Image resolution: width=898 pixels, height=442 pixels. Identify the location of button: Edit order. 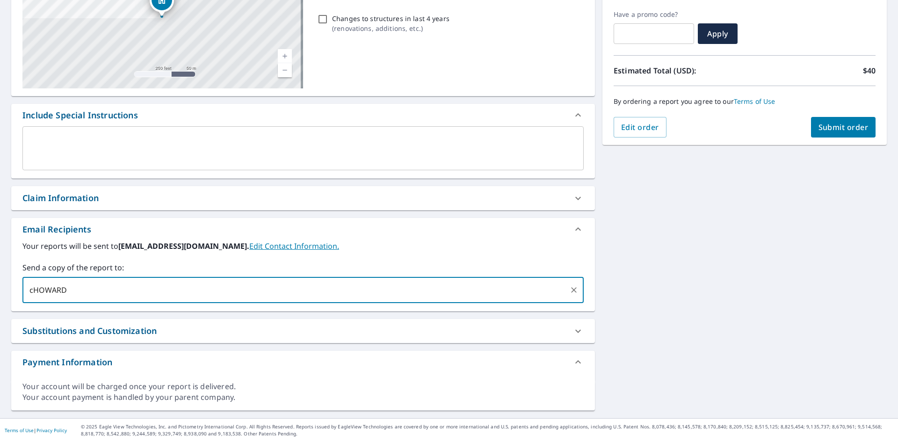
(640, 127).